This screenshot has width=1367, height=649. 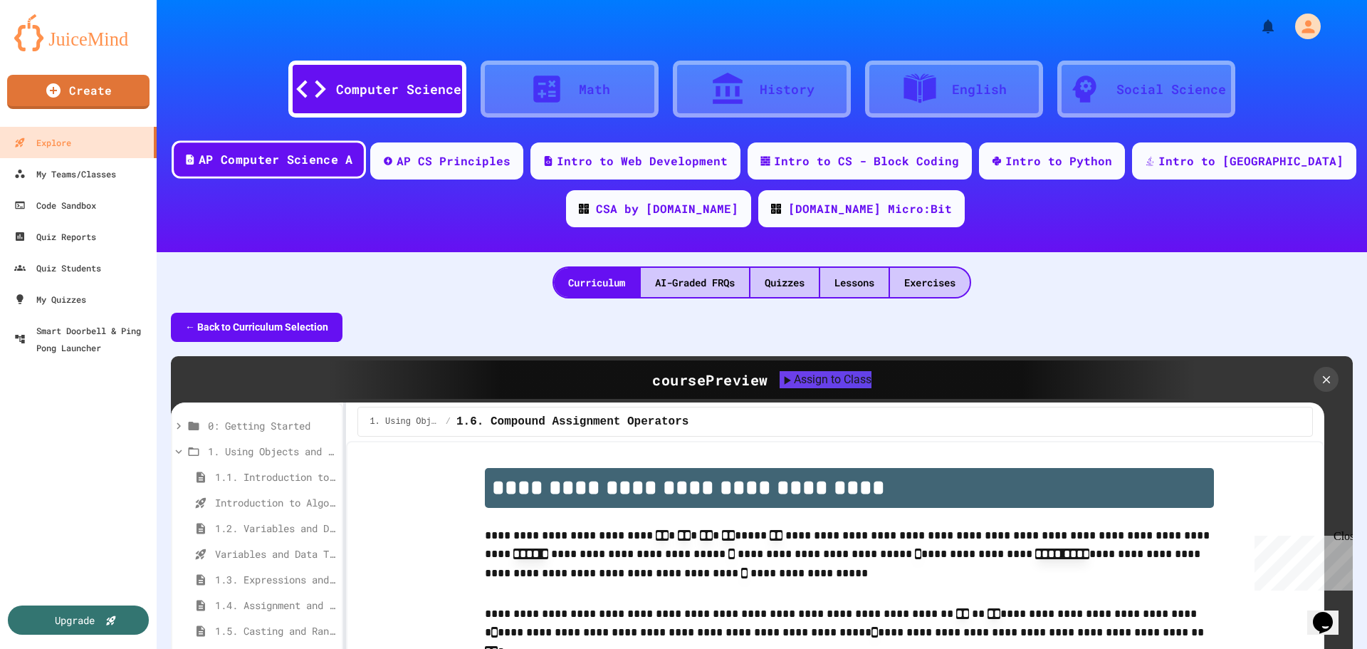 I want to click on div: Social Science, so click(x=1171, y=89).